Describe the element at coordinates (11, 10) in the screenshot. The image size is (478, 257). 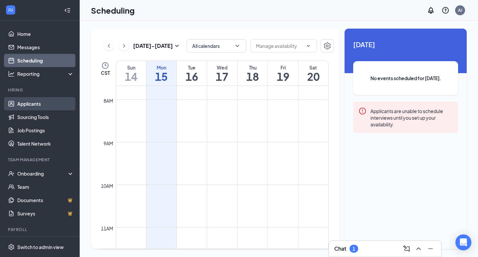
I see `svg: WorkstreamLogo` at that location.